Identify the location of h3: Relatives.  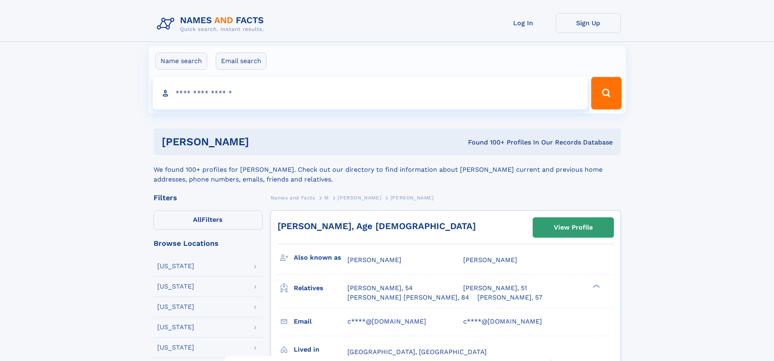
(321, 288).